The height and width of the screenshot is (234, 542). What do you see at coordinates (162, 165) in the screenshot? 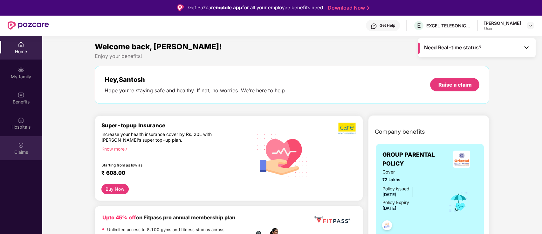
I see `div: Starting from as low as` at bounding box center [162, 165].